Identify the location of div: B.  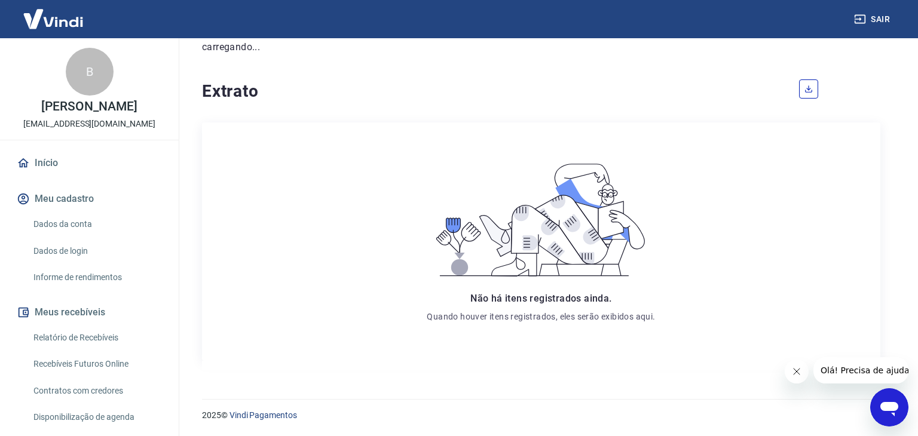
(90, 72).